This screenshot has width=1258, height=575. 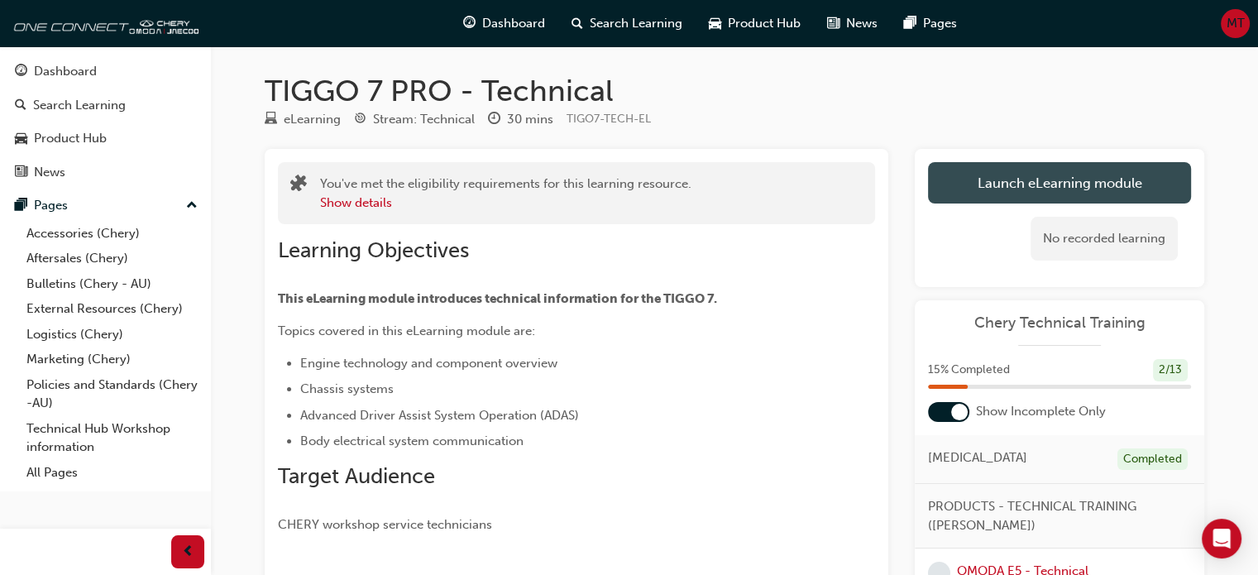 I want to click on a: Bulletins (Chery - AU), so click(x=112, y=284).